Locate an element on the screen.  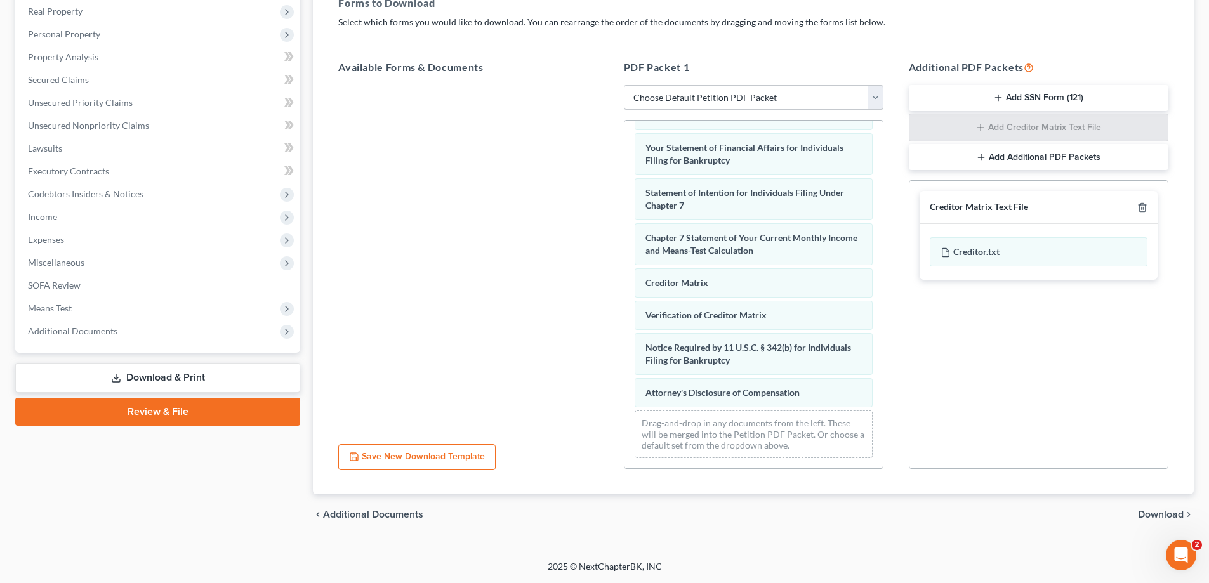
span: Unsecured Priority Claims is located at coordinates (80, 102).